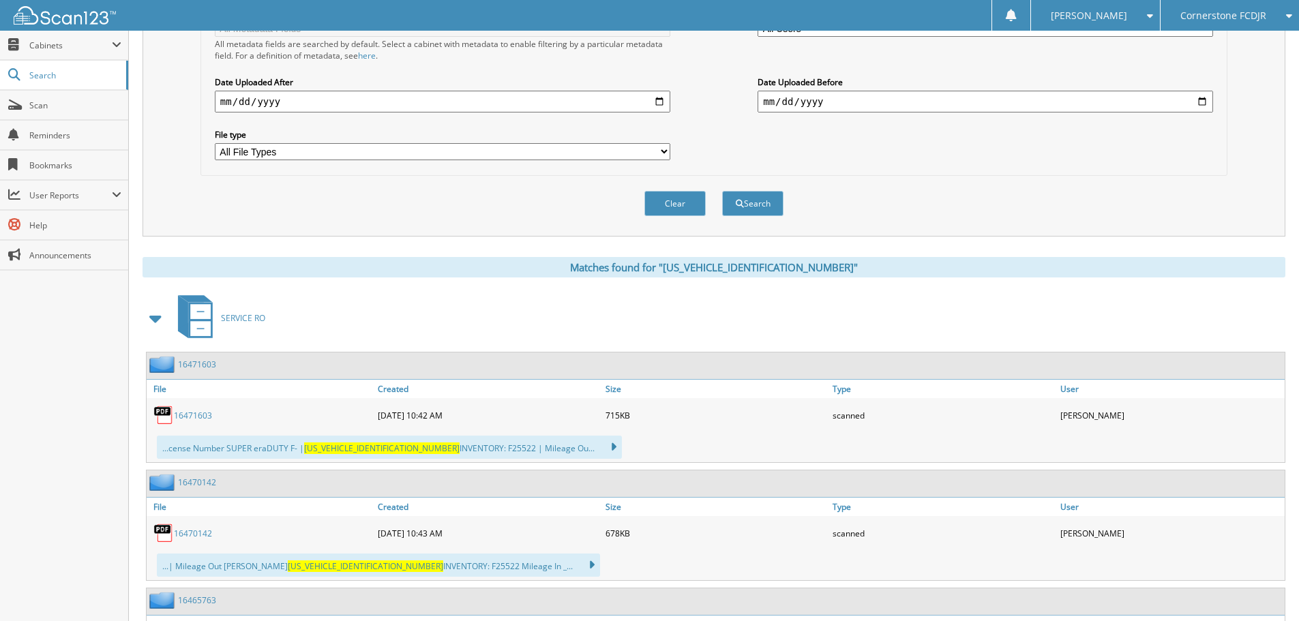 This screenshot has height=621, width=1299. Describe the element at coordinates (70, 45) in the screenshot. I see `span: Cabinets` at that location.